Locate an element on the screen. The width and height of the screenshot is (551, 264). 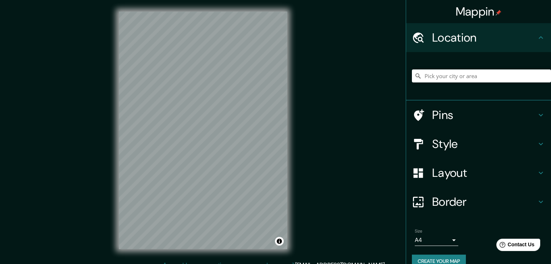
div: Style is located at coordinates (478, 144).